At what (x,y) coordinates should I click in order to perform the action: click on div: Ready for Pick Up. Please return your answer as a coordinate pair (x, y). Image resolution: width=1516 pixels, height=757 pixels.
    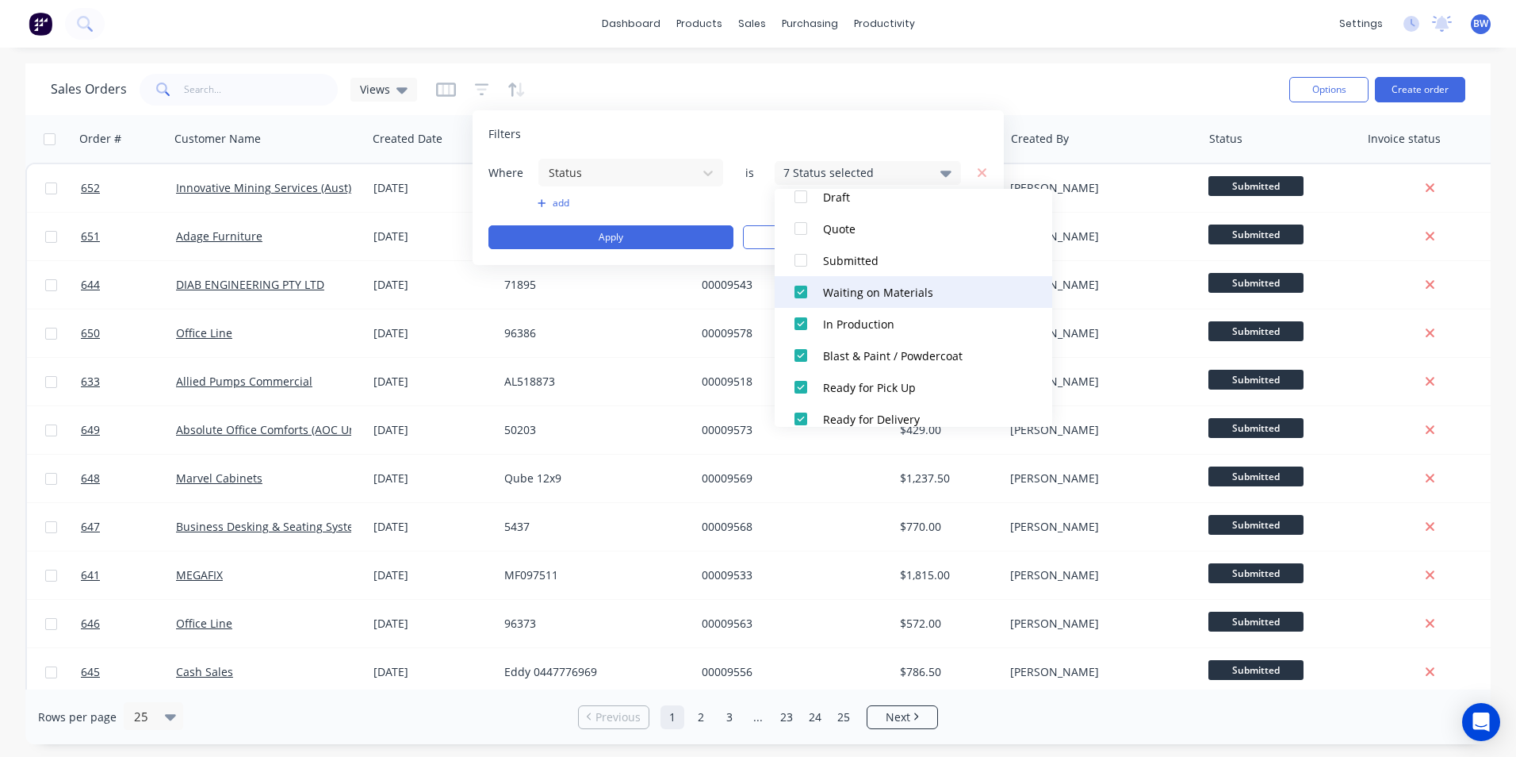
    Looking at the image, I should click on (918, 387).